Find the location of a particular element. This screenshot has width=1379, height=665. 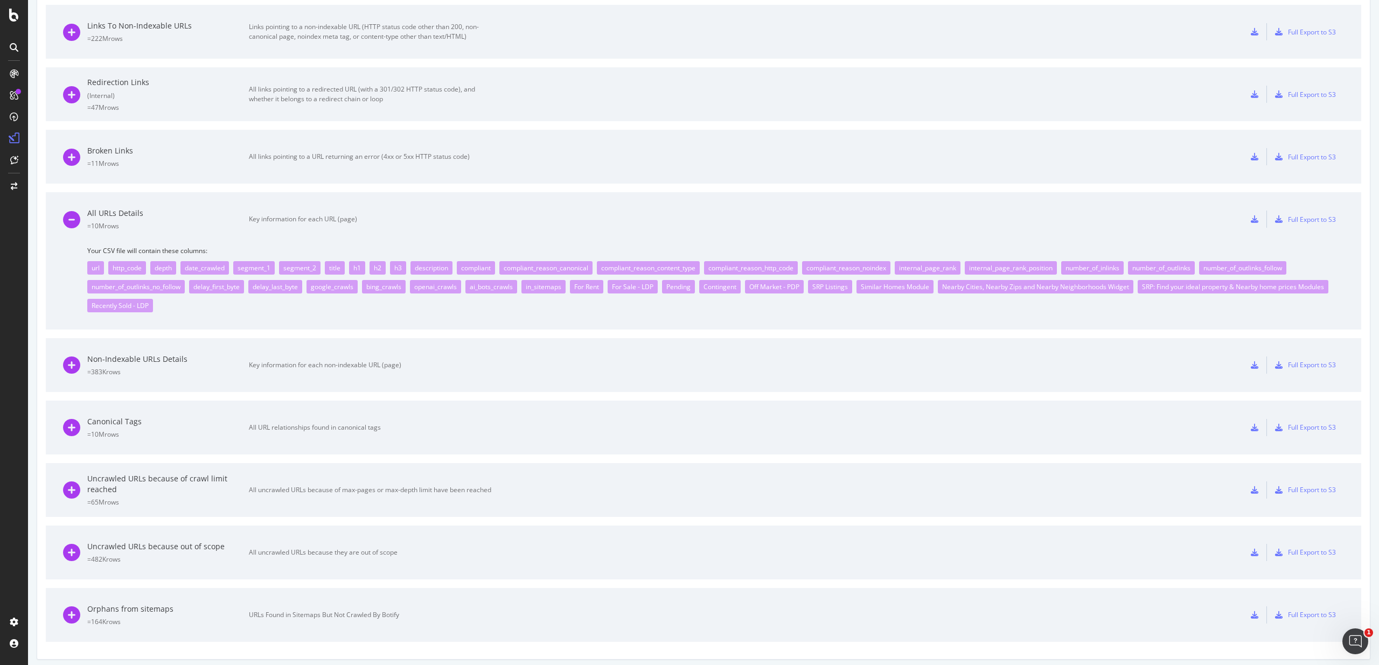

div: Recently Sold - LDP is located at coordinates (120, 305).